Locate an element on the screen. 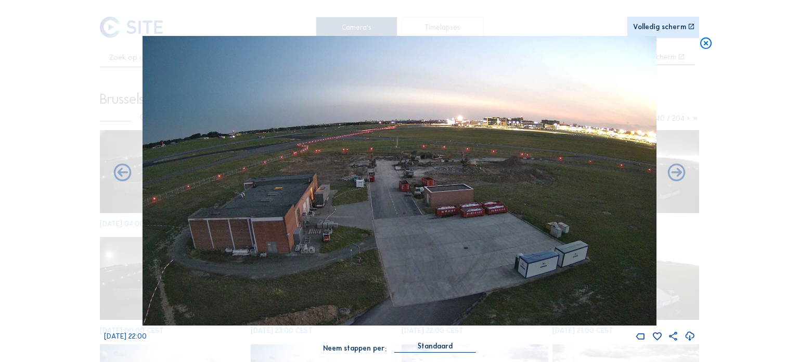 Image resolution: width=799 pixels, height=362 pixels. i: Back is located at coordinates (677, 173).